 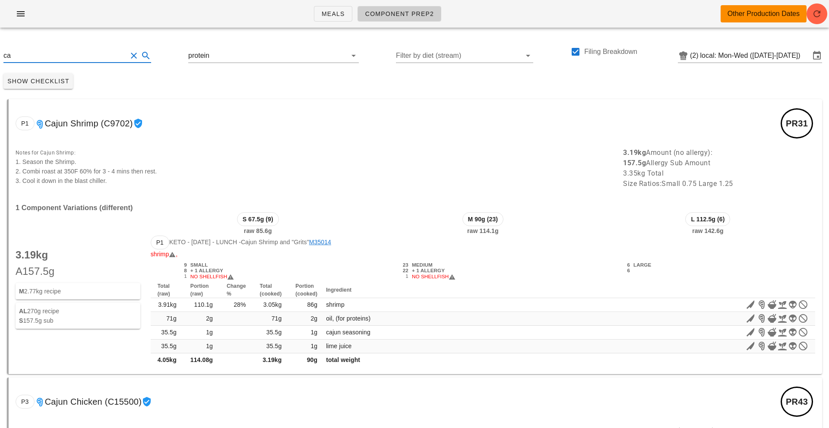 What do you see at coordinates (333, 14) in the screenshot?
I see `a: Meals` at bounding box center [333, 14].